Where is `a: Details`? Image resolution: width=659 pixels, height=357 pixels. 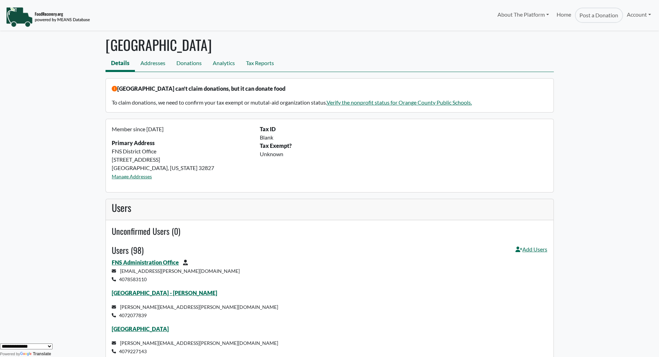 a: Details is located at coordinates (120, 64).